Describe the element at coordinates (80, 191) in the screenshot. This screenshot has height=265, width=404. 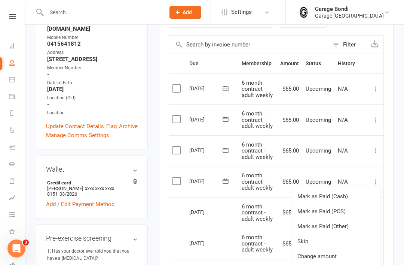
I see `span: xxxx xxxx xxxx 8151` at that location.